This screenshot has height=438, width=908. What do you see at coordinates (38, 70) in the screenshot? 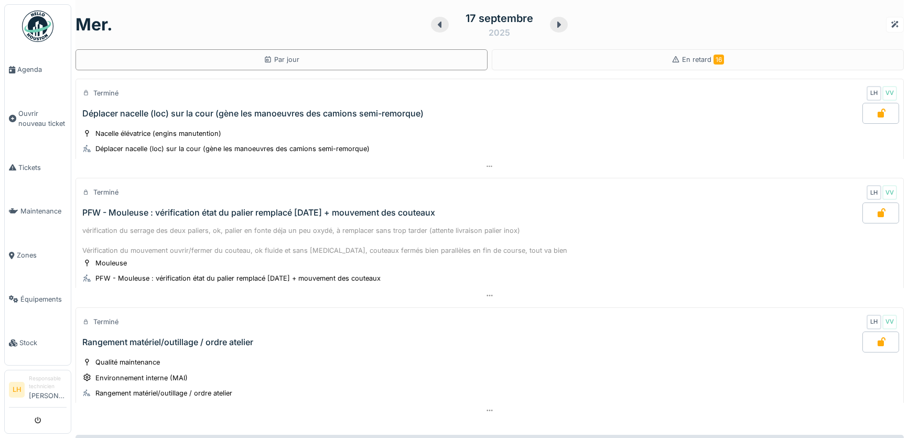
I see `a: Agenda` at bounding box center [38, 70].